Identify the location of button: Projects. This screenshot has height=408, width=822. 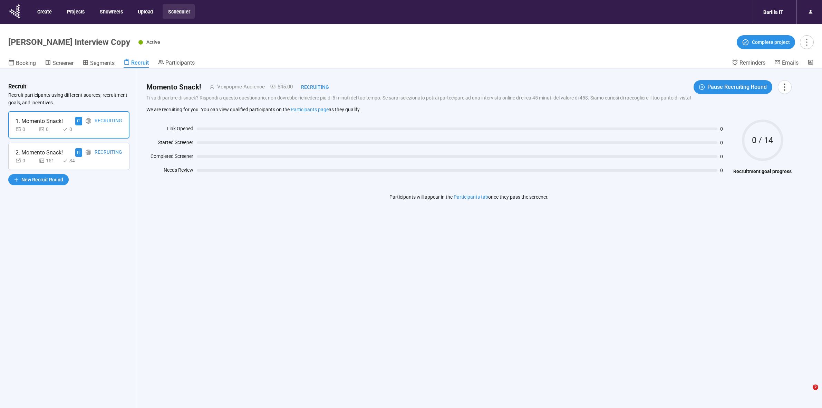
(75, 11).